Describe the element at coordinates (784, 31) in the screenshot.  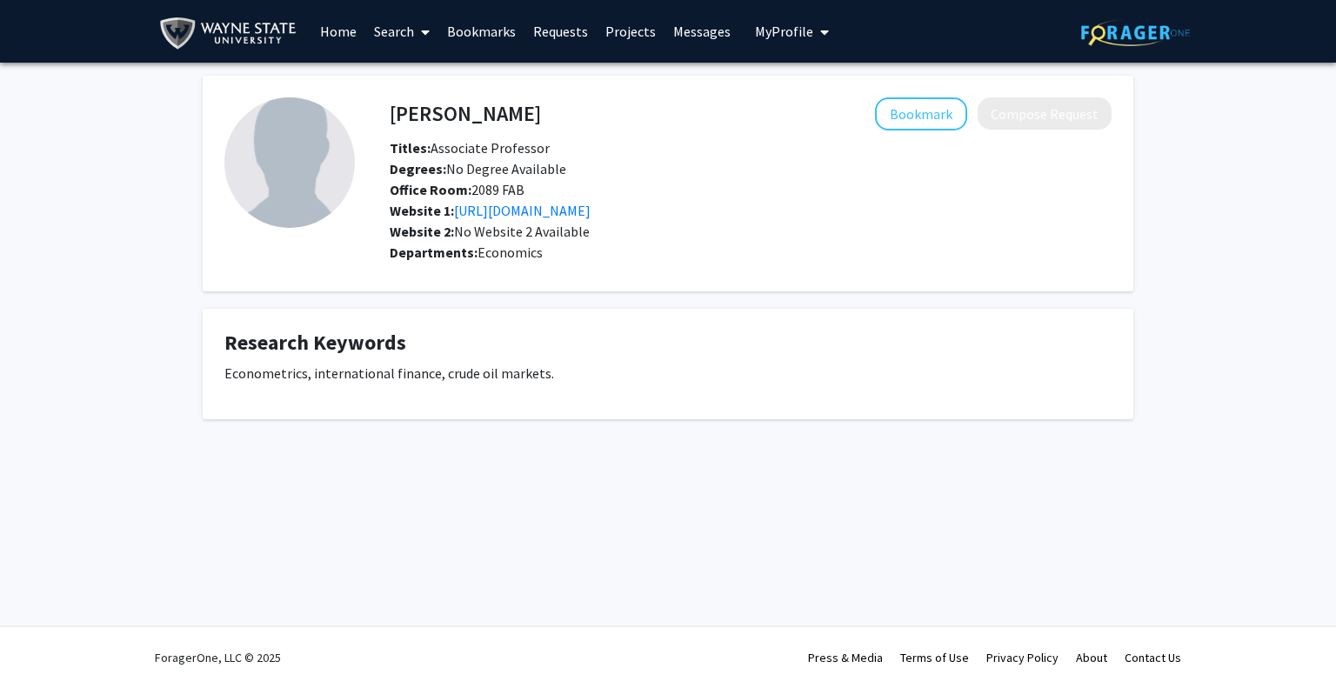
I see `span: My Profile` at that location.